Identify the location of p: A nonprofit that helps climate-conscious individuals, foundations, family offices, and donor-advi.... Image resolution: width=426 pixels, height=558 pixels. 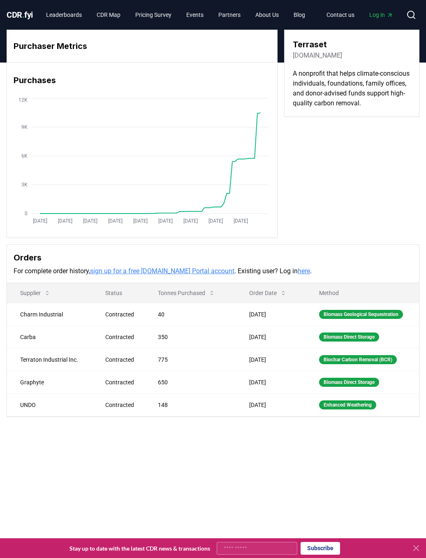
(352, 88).